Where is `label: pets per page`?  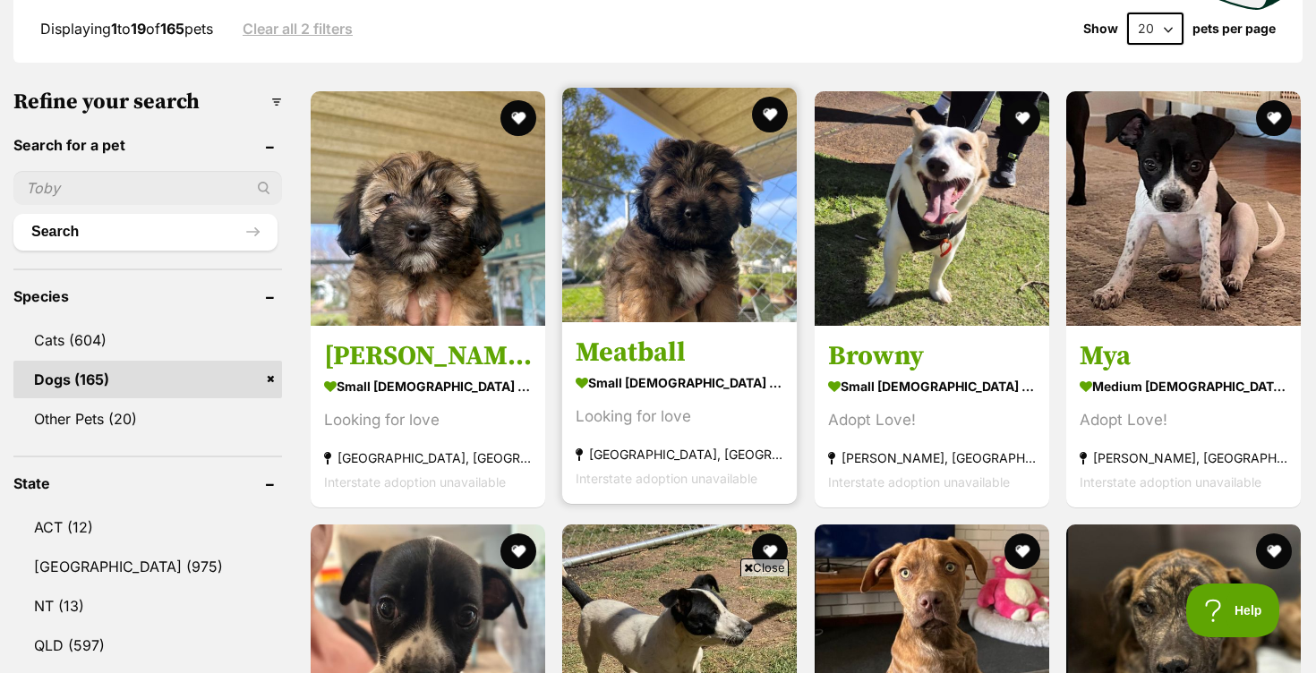 label: pets per page is located at coordinates (1234, 29).